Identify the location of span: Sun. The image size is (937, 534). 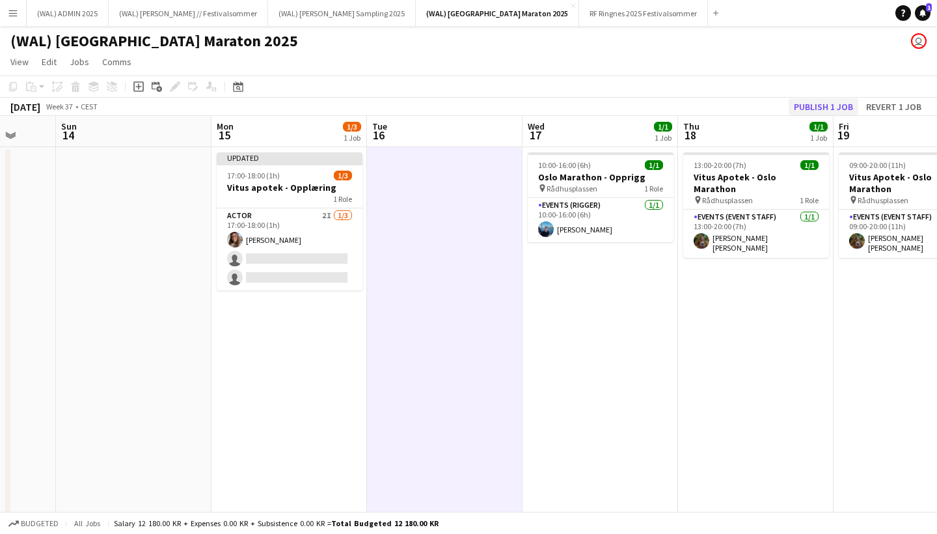
(69, 126).